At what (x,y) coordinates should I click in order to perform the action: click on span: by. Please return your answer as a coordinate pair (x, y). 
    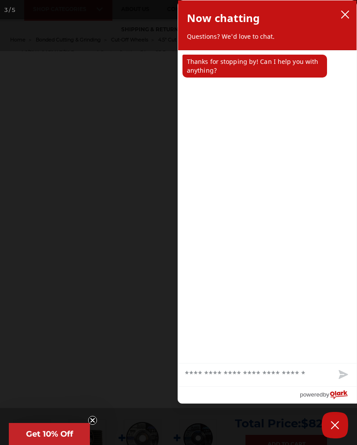
    Looking at the image, I should click on (326, 394).